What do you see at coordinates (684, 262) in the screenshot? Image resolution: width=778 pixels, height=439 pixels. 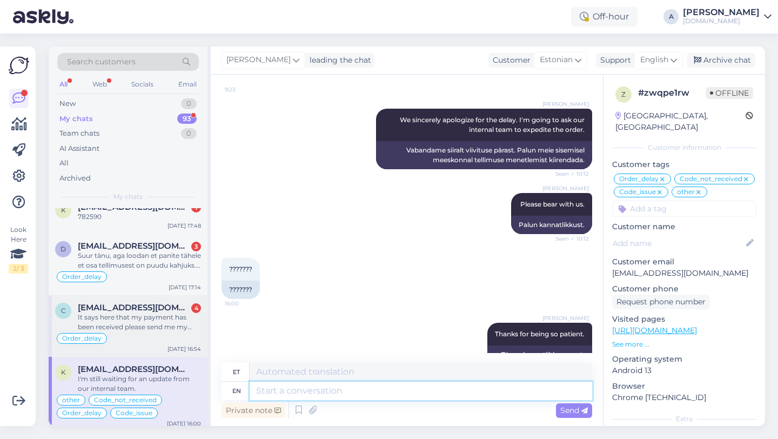 I see `p: Customer email` at bounding box center [684, 262].